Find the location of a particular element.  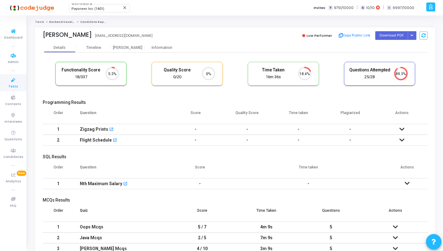

span: C is located at coordinates (362, 8).